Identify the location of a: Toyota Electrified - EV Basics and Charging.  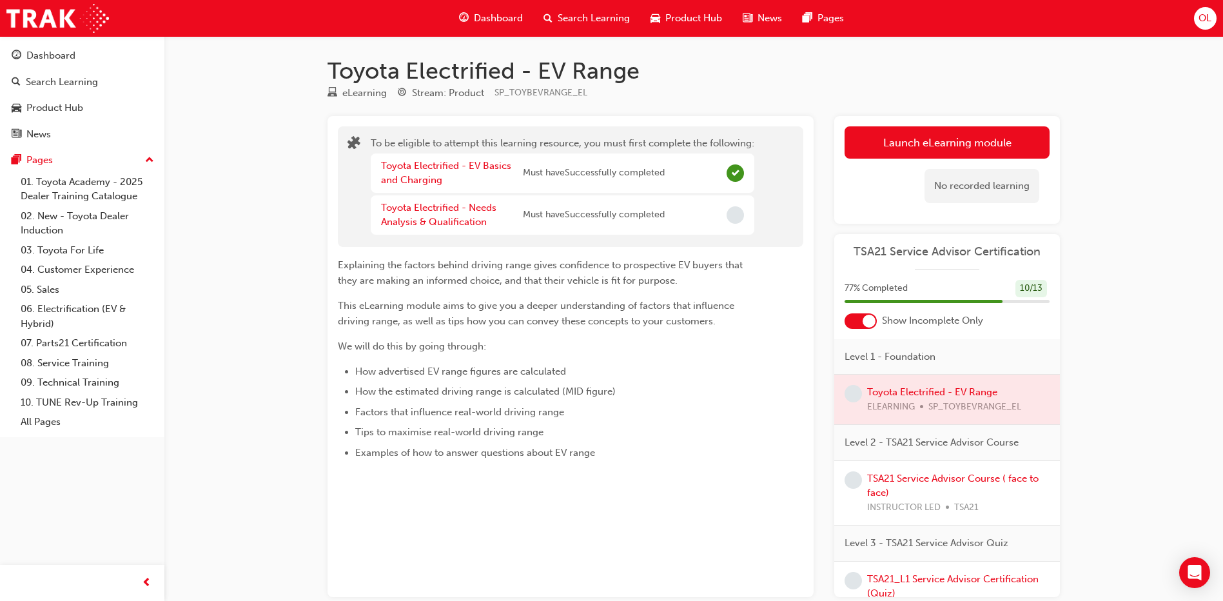
(446, 173).